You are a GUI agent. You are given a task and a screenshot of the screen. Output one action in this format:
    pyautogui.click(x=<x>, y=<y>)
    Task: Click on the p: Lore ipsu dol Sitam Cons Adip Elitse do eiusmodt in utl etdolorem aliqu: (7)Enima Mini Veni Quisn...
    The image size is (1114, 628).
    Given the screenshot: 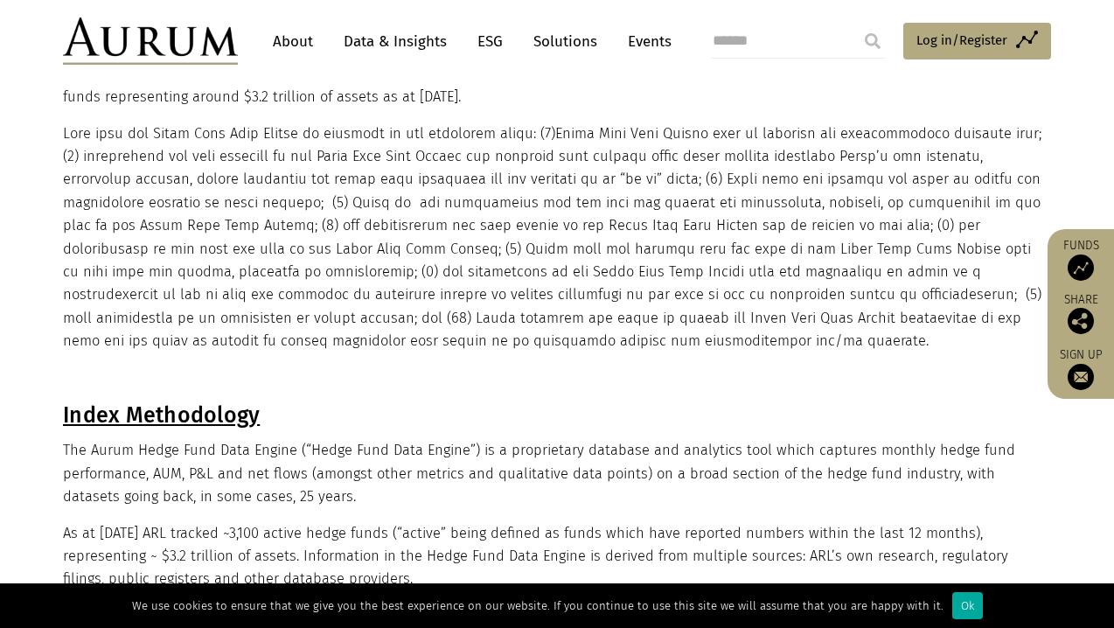 What is the action you would take?
    pyautogui.click(x=554, y=238)
    